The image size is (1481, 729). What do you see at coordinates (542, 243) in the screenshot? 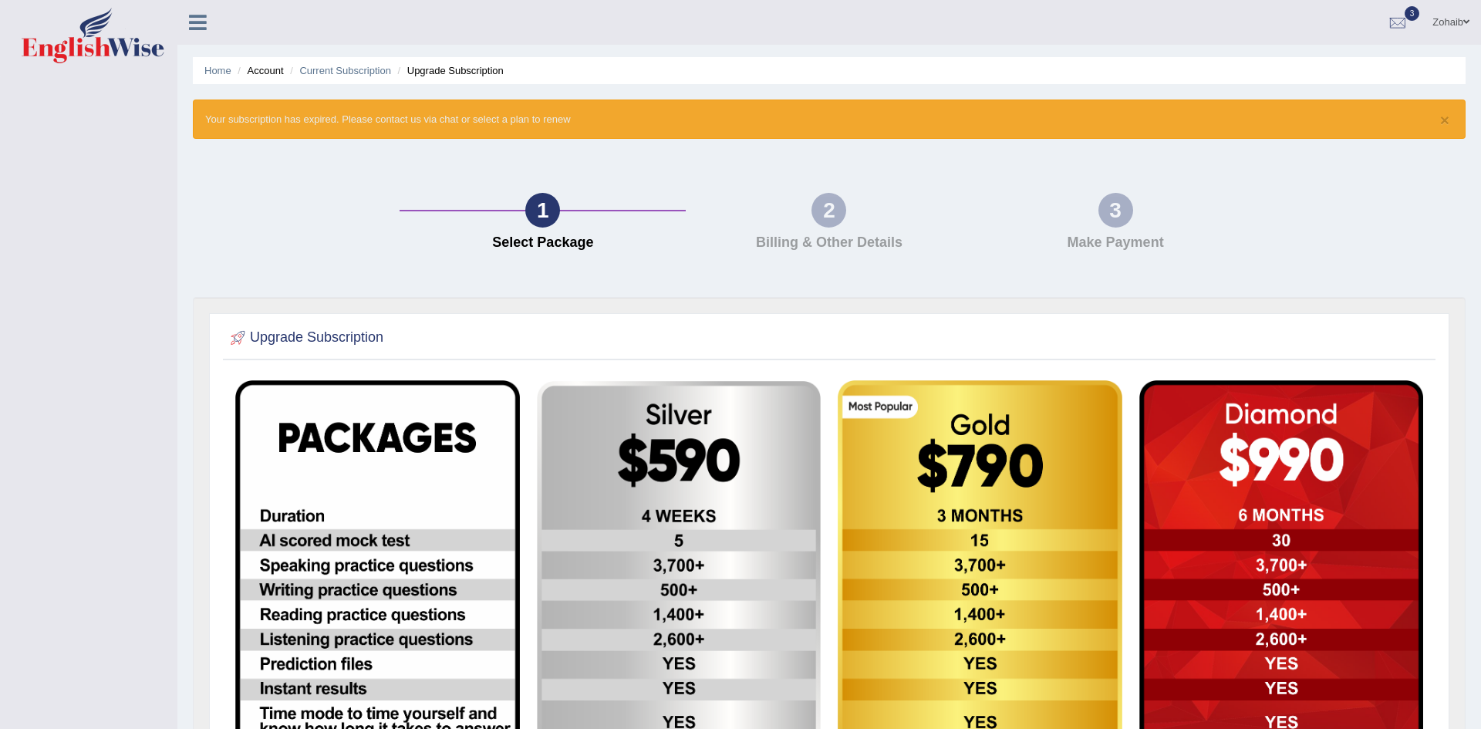
I see `h4: Select Package` at bounding box center [542, 243].